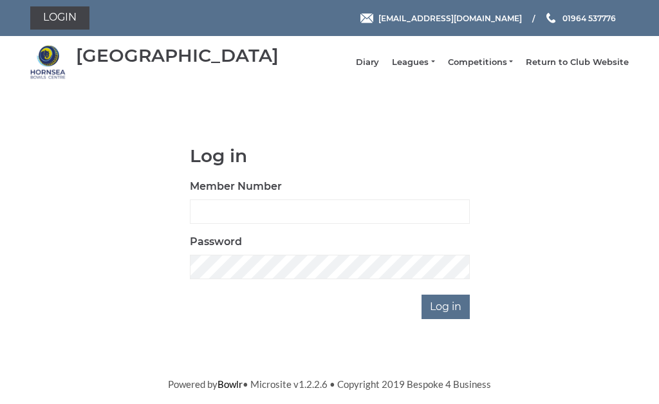  What do you see at coordinates (367, 62) in the screenshot?
I see `a: Diary` at bounding box center [367, 62].